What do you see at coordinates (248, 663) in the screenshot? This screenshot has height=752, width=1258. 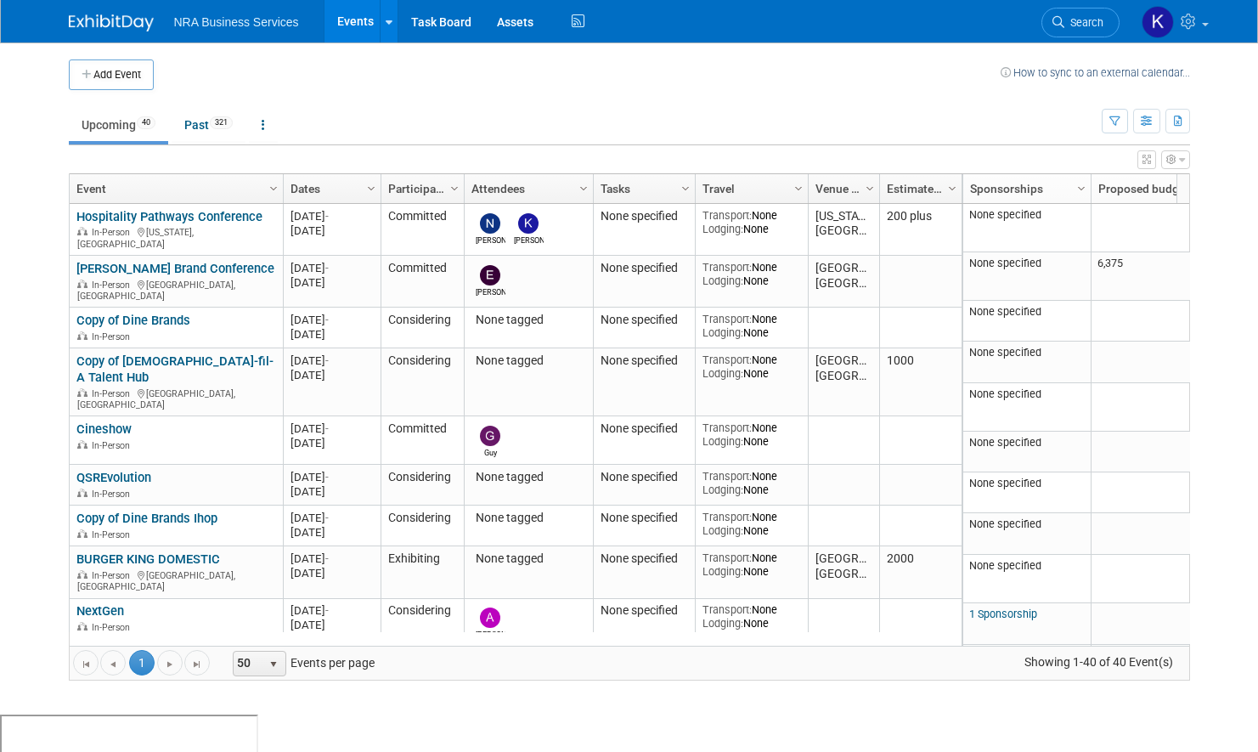 I see `span: 50` at bounding box center [248, 663].